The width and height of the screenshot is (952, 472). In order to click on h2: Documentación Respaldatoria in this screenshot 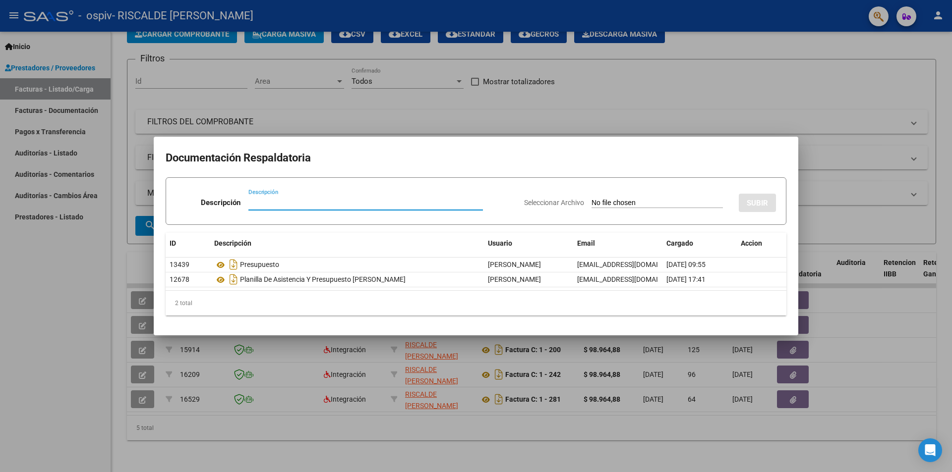, I will do `click(476, 158)`.